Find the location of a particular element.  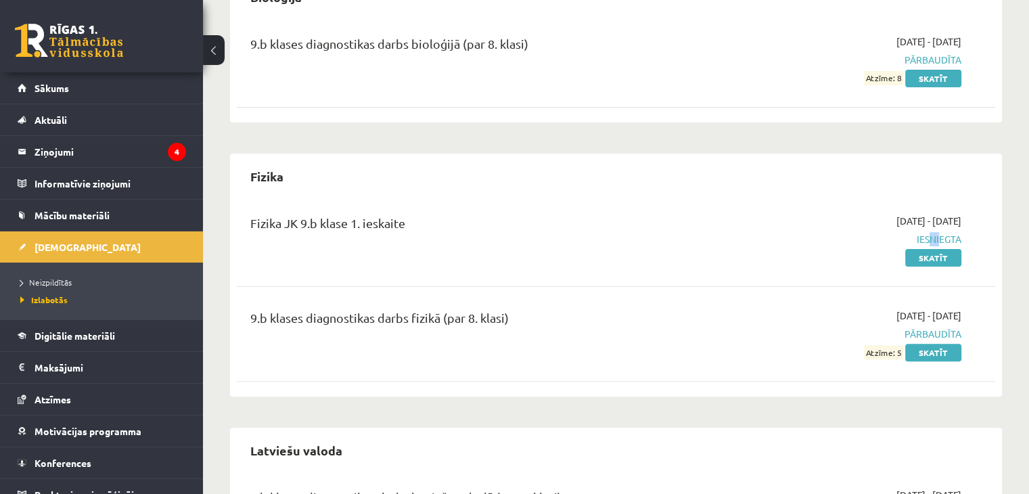

h2: Latviešu valoda is located at coordinates (296, 450).